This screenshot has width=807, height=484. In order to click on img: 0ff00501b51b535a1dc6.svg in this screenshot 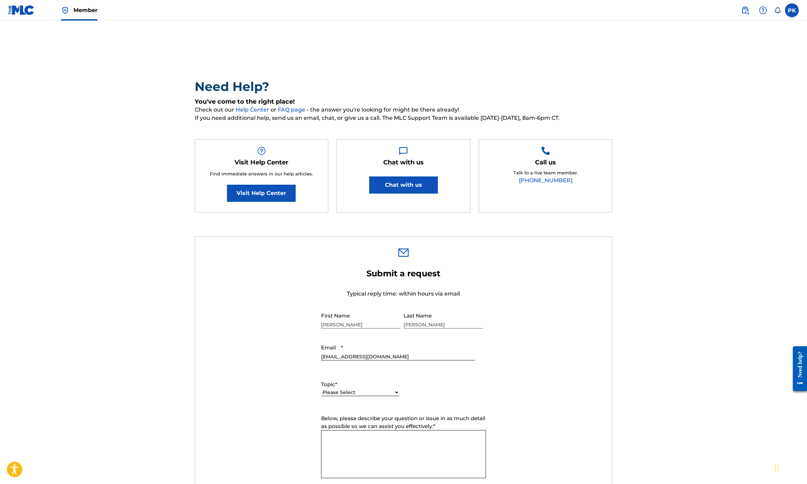, I will do `click(403, 253)`.